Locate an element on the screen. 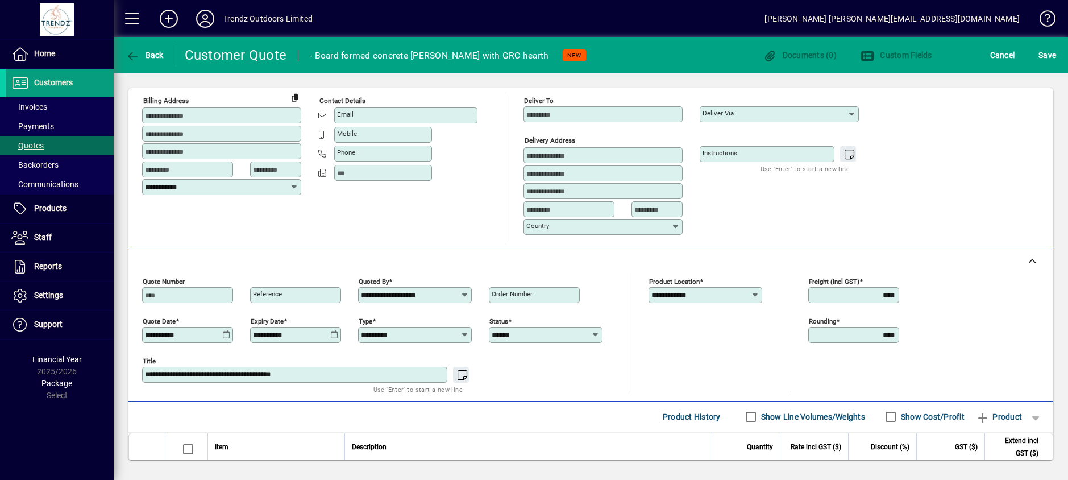  a: Home is located at coordinates (60, 54).